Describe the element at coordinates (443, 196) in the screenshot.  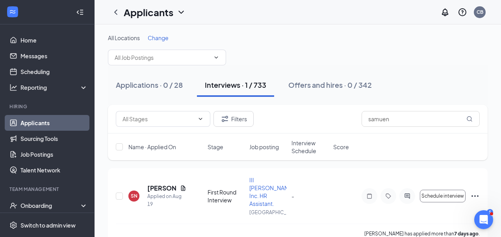
I see `button: Schedule interview` at that location.